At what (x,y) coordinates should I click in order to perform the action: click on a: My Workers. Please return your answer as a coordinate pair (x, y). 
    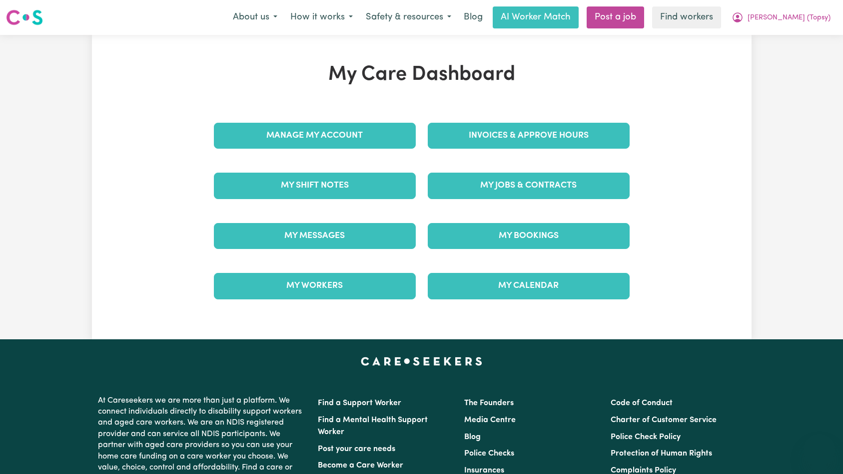
    Looking at the image, I should click on (315, 286).